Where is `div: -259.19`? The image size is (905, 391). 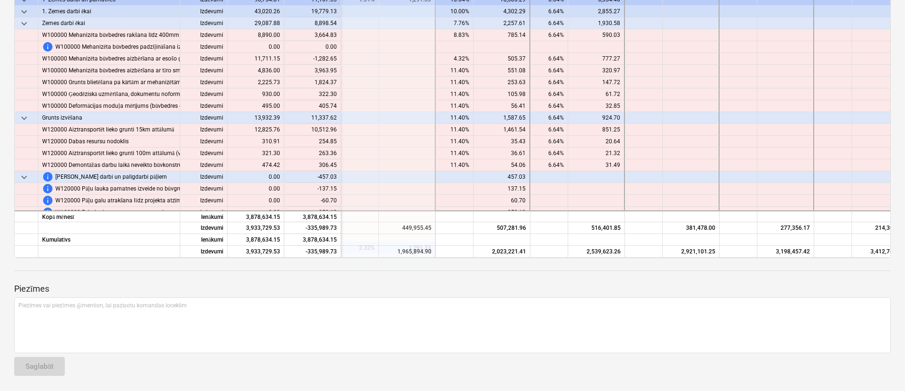 div: -259.19 is located at coordinates (312, 212).